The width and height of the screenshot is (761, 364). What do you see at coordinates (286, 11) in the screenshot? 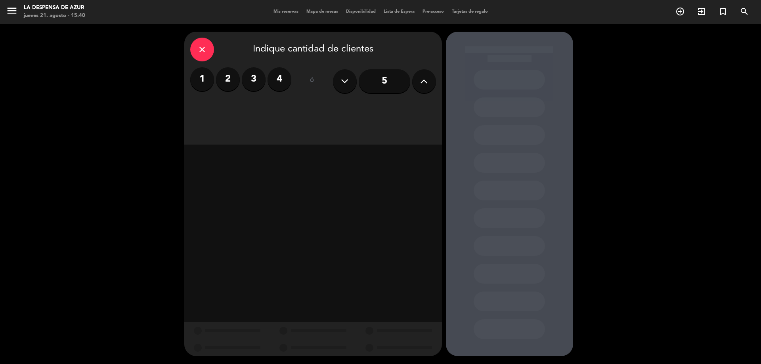
I see `span: Mis reservas` at bounding box center [286, 11].